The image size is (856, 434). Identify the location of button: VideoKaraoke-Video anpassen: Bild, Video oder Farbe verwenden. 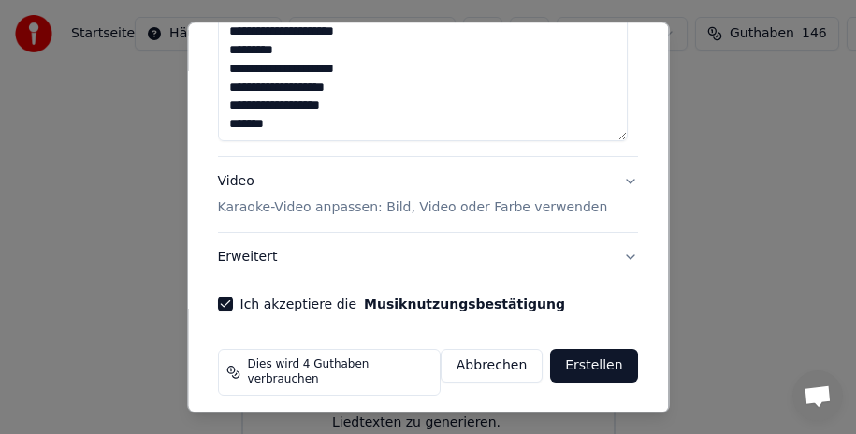
(427, 195).